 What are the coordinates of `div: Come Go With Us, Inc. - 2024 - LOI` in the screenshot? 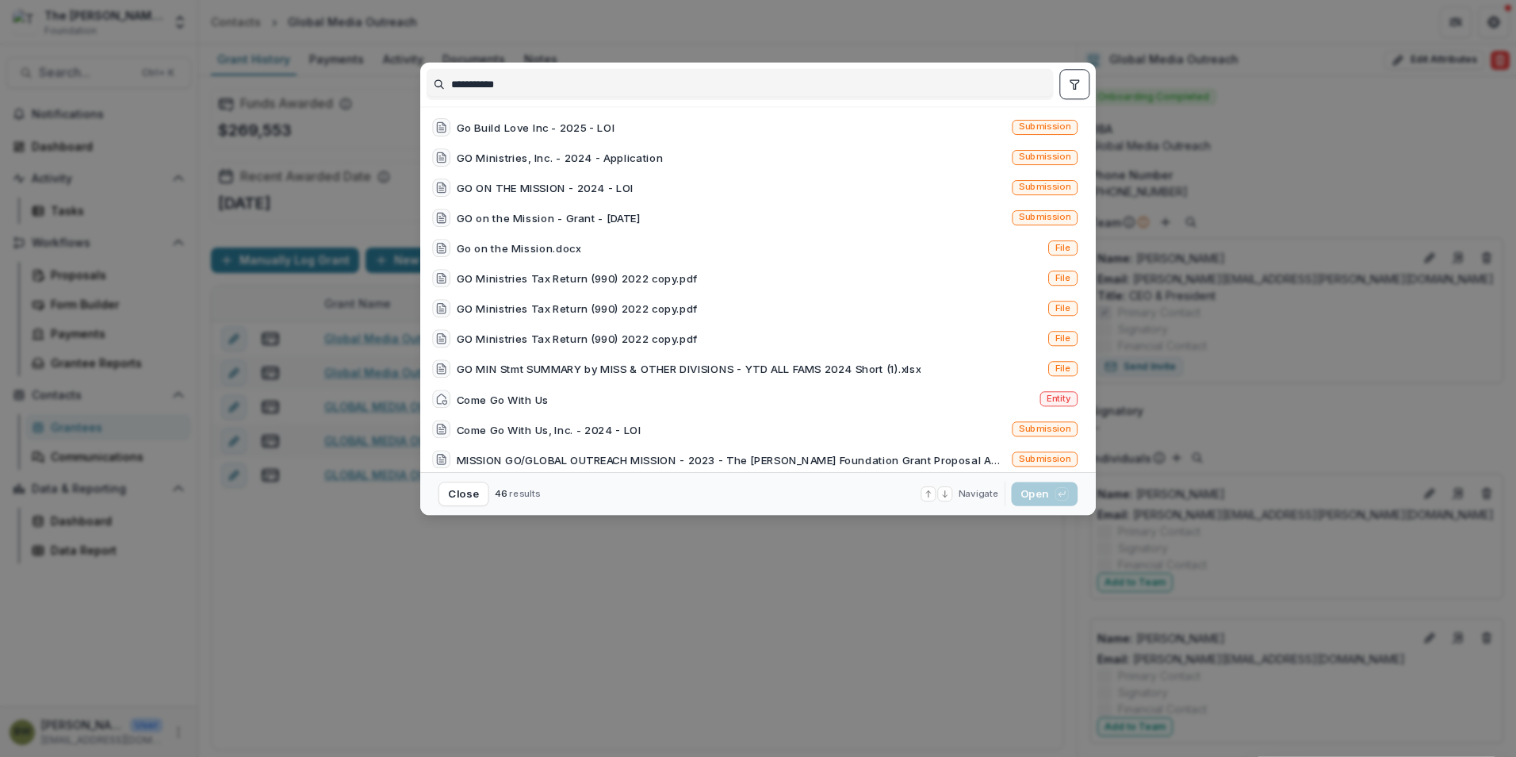 It's located at (549, 429).